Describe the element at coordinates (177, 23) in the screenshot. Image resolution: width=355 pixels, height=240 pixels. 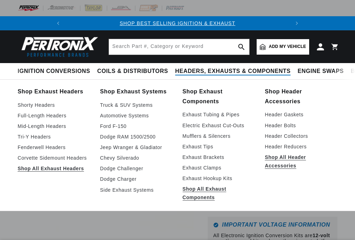
I see `div: 1 of 2` at that location.